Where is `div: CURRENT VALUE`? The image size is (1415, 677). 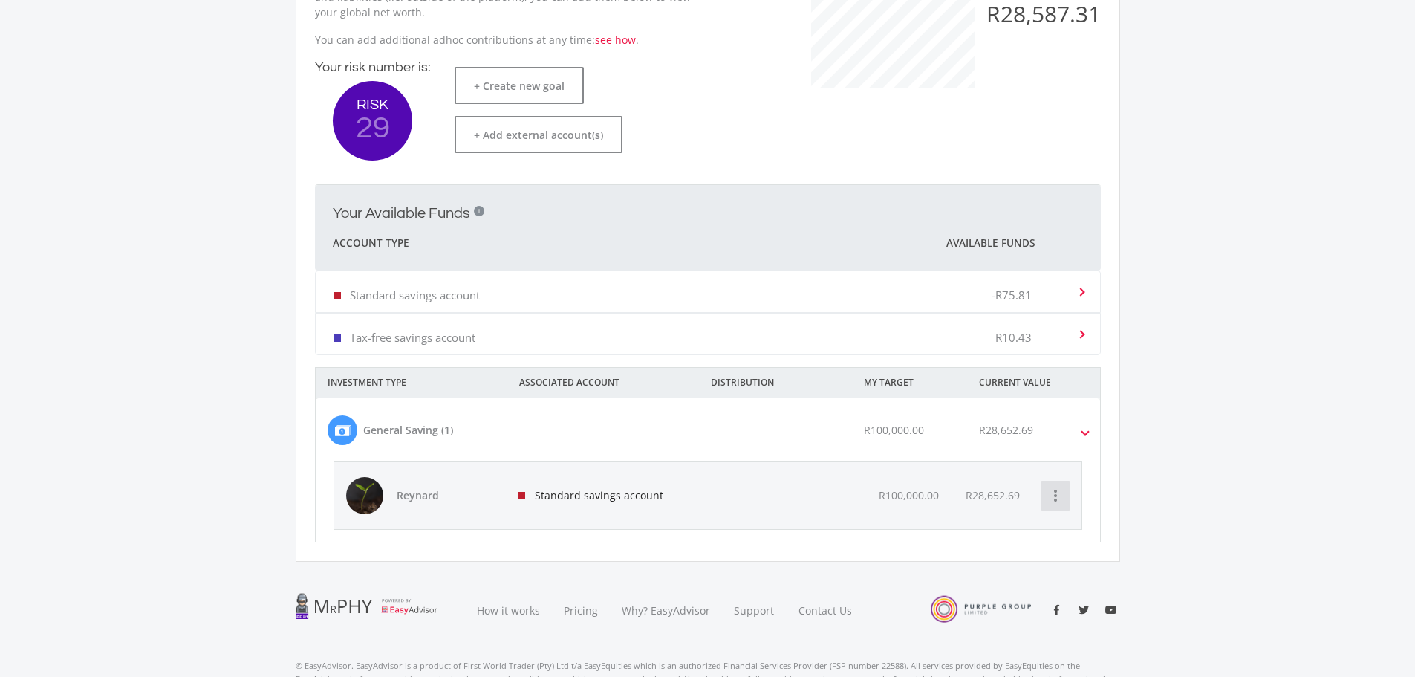
div: CURRENT VALUE is located at coordinates (1043, 382).